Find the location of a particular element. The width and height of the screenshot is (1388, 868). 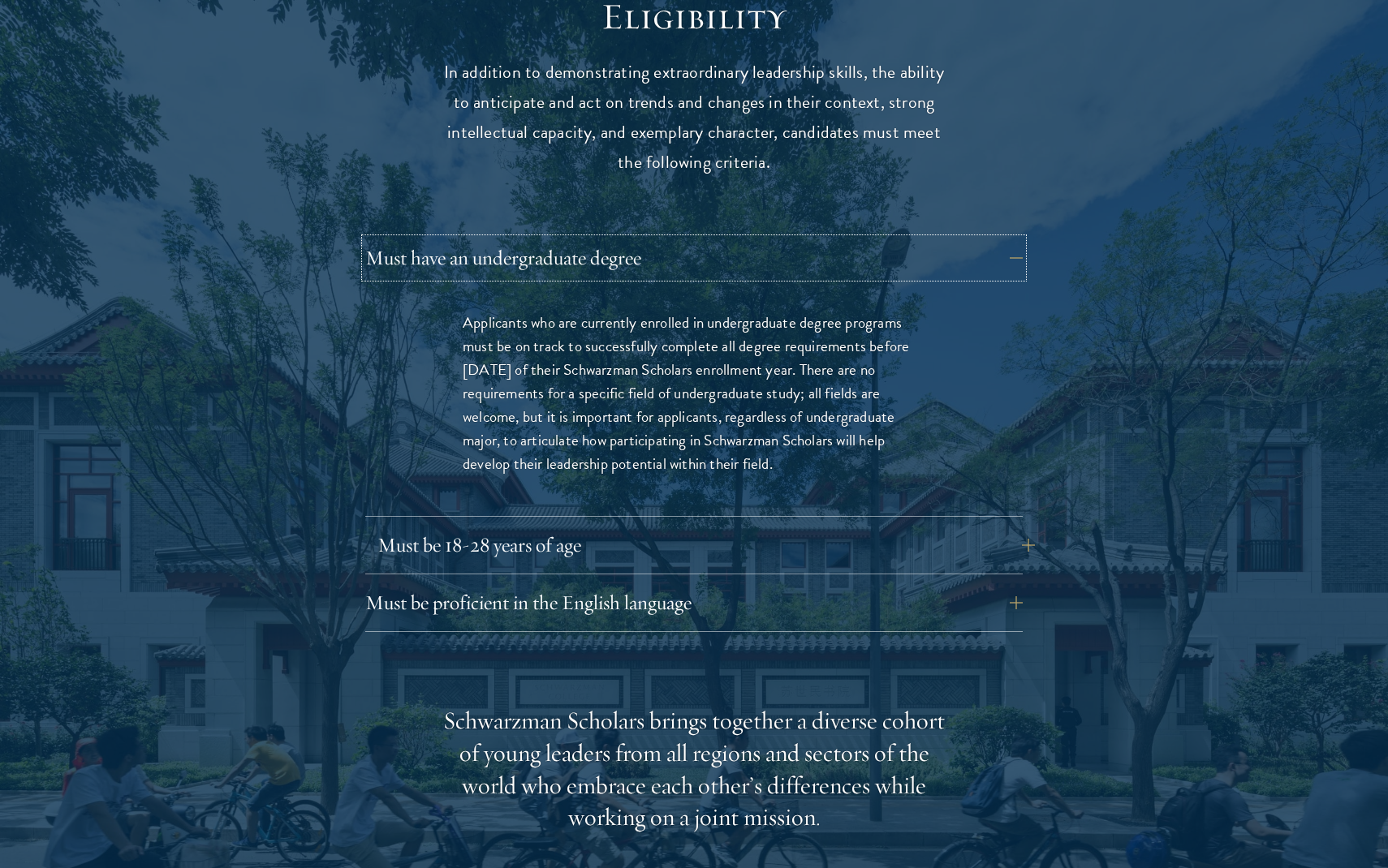

button: Must have an undergraduate degree is located at coordinates (694, 258).